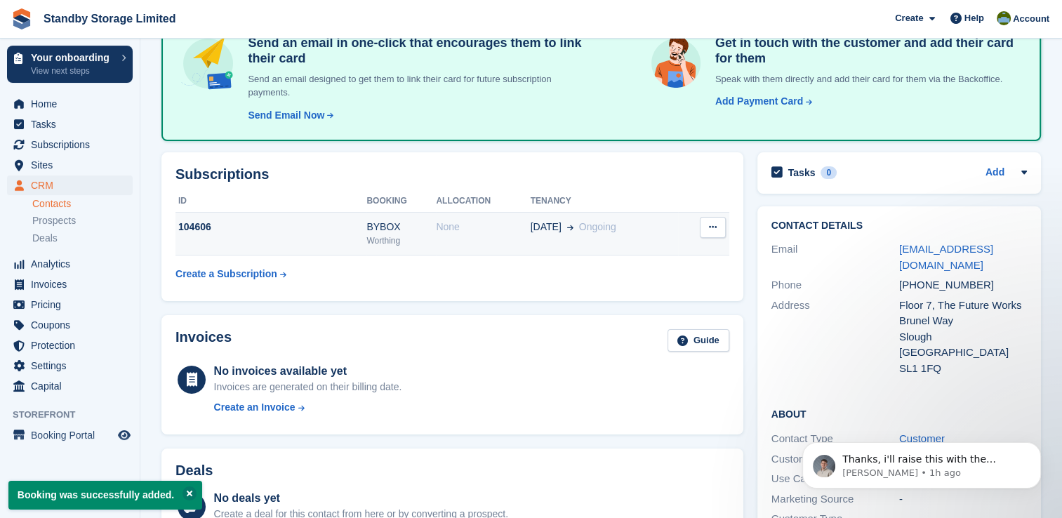 The image size is (1062, 518). What do you see at coordinates (604, 201) in the screenshot?
I see `th: Tenancy` at bounding box center [604, 201].